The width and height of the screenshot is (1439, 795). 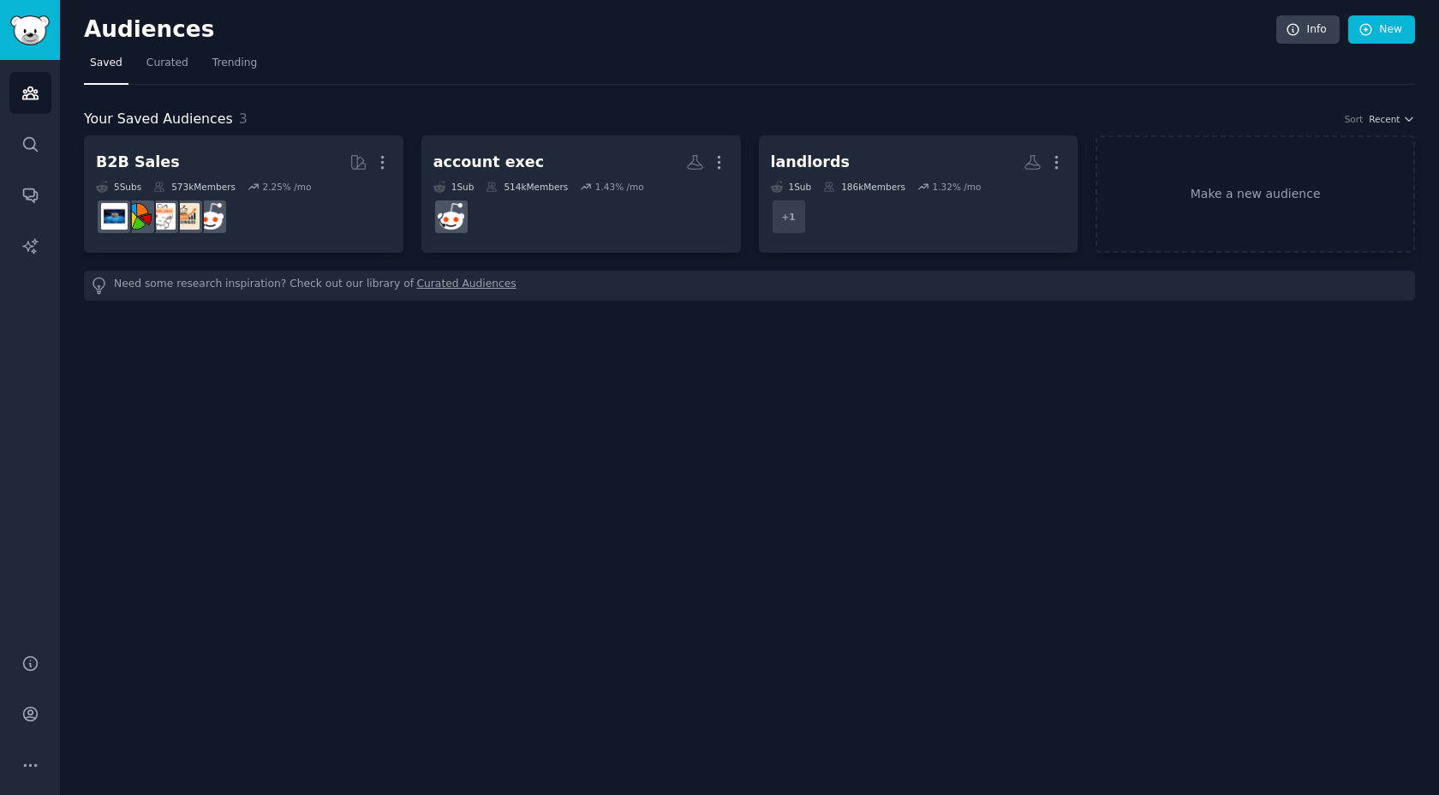 I want to click on span: Saved, so click(x=106, y=63).